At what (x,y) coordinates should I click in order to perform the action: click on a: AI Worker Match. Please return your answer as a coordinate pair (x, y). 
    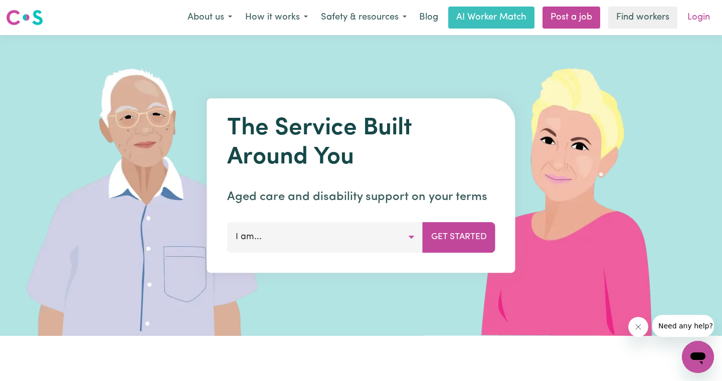
    Looking at the image, I should click on (492, 18).